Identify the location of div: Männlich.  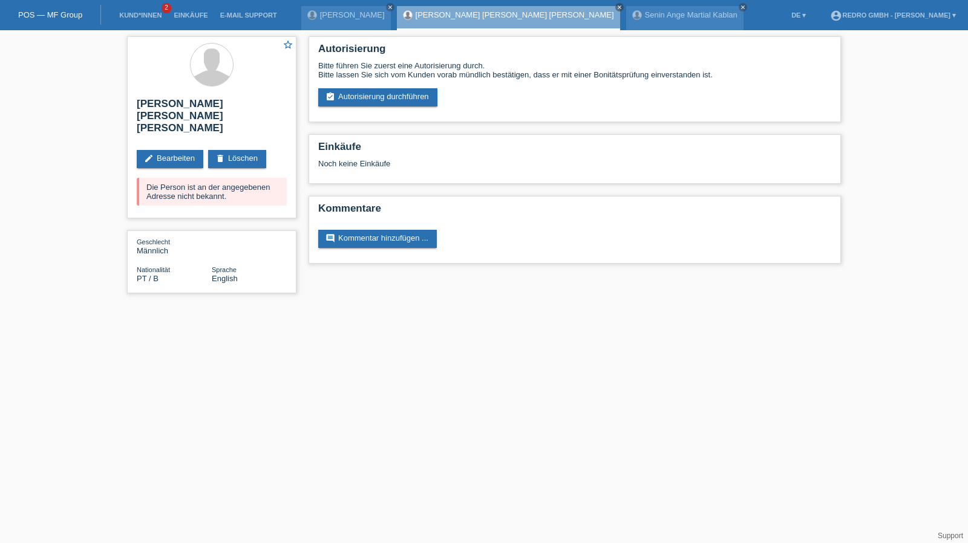
(174, 246).